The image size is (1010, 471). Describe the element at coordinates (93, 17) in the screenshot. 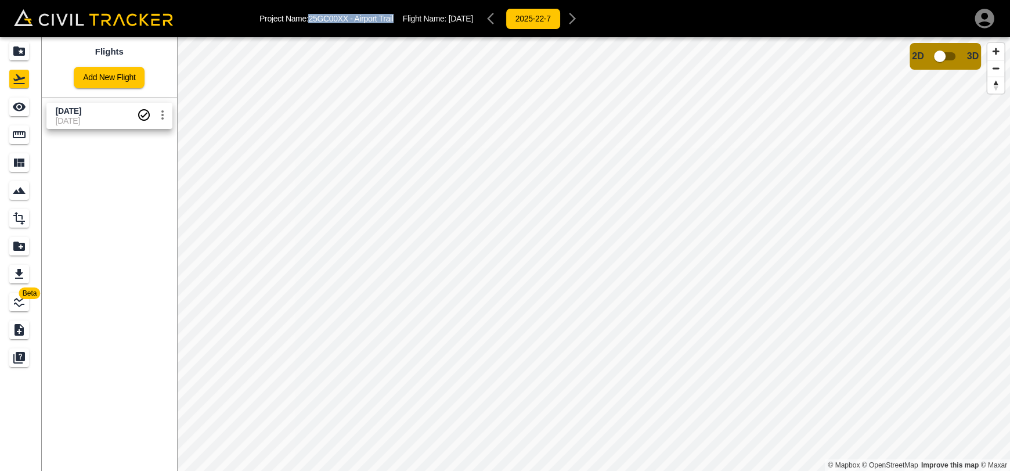

I see `img: Civil Tracker` at that location.